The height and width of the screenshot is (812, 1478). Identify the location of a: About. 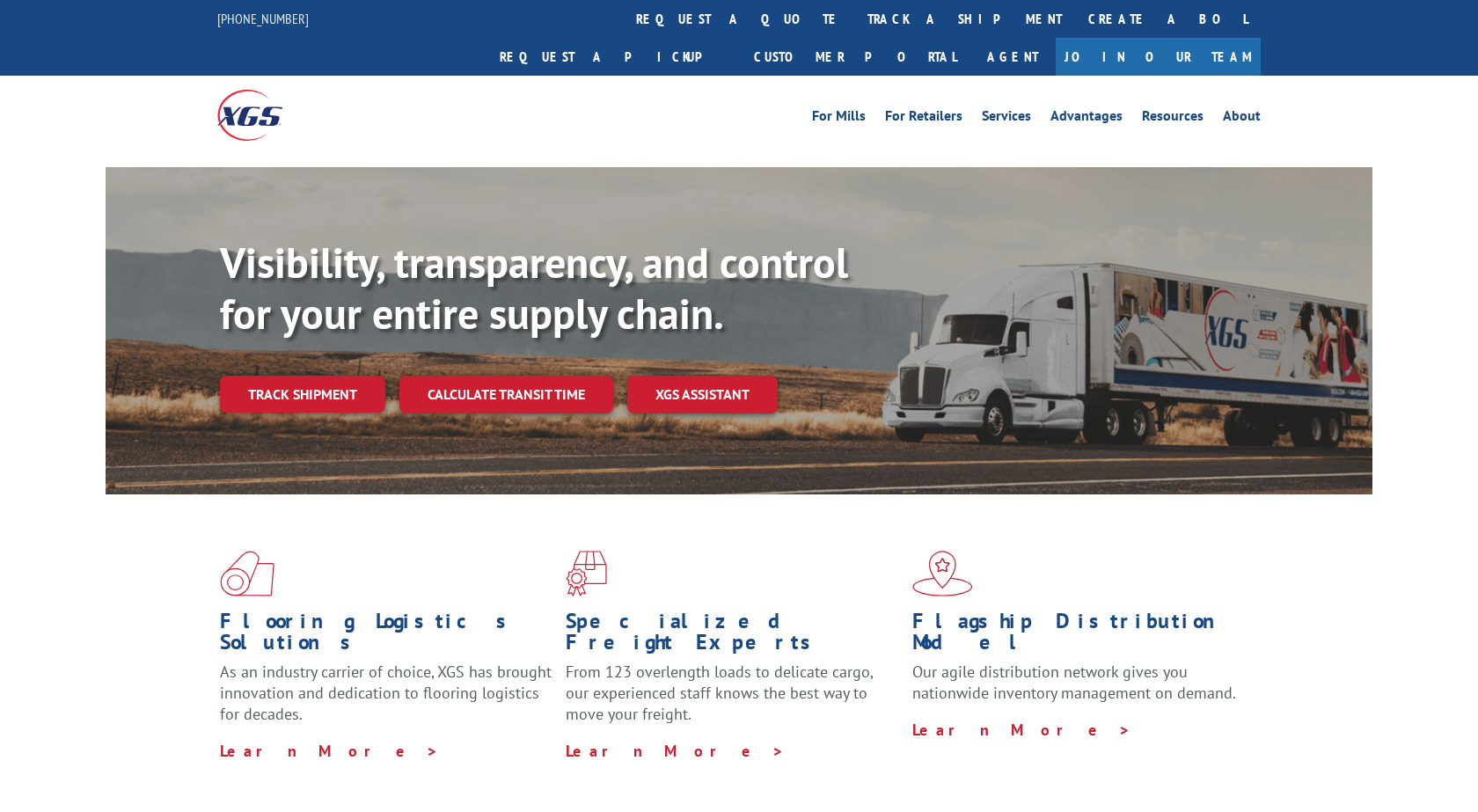
(1241, 118).